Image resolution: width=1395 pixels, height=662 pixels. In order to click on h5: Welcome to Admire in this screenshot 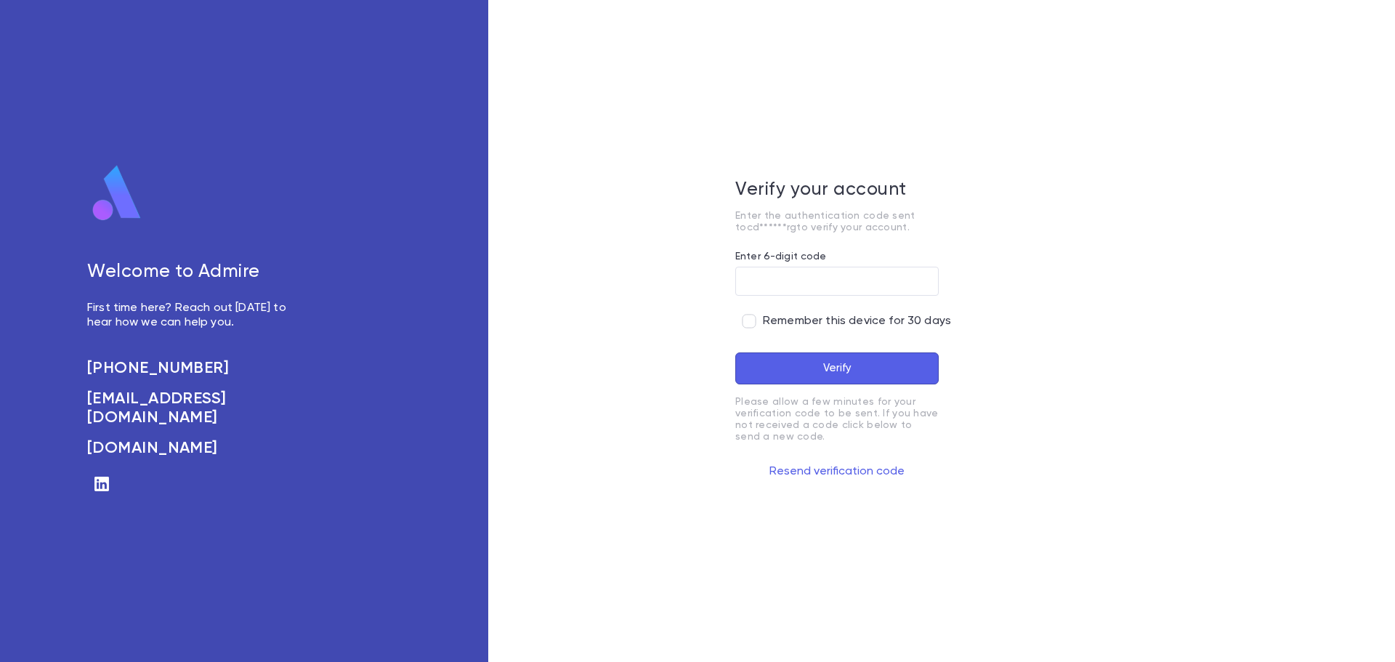, I will do `click(195, 272)`.